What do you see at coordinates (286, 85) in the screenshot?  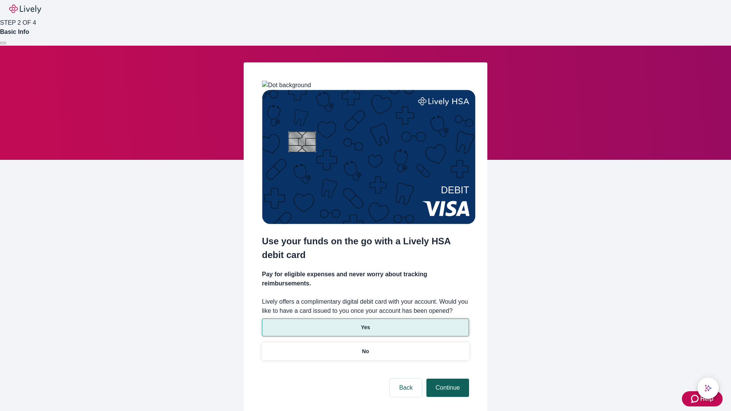 I see `img: Dot background` at bounding box center [286, 85].